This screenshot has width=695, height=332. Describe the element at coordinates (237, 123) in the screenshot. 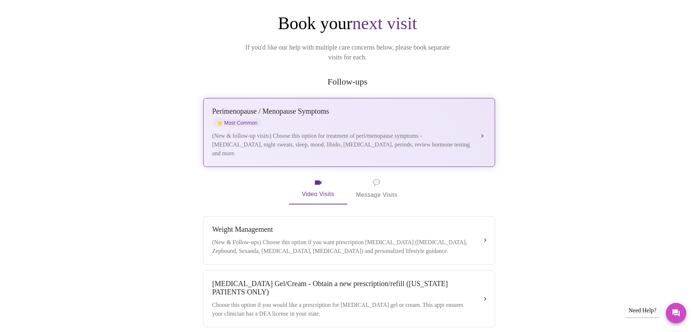

I see `span: Most Common` at that location.